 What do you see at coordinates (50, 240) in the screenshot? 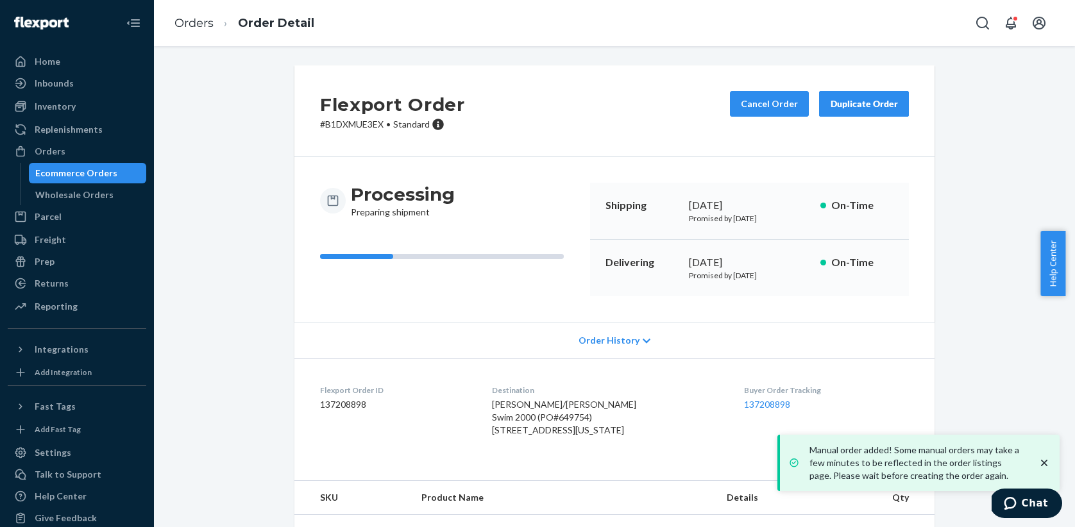
I see `div: Freight` at bounding box center [50, 240].